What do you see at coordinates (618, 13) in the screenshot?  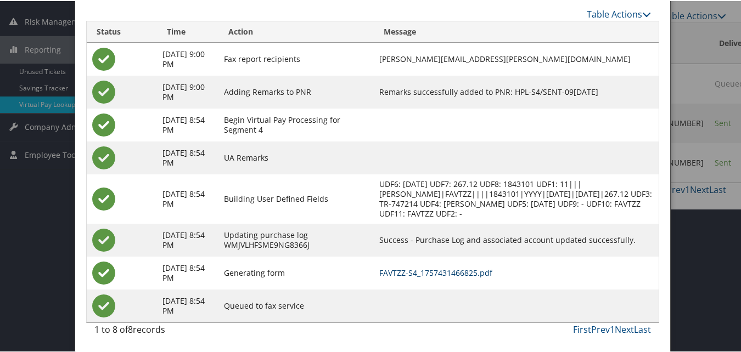 I see `a: Table Actions` at bounding box center [618, 13].